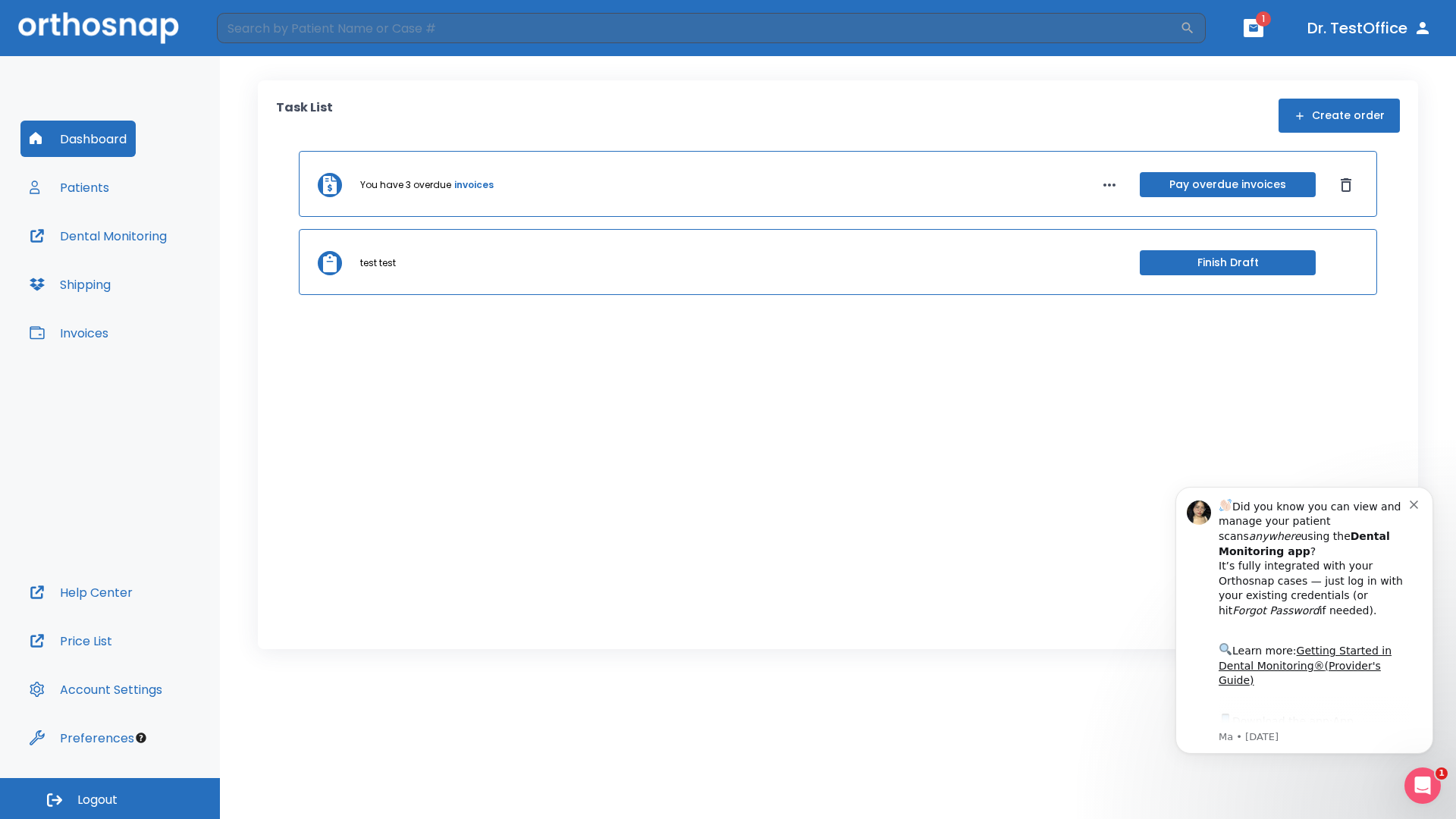  I want to click on a: Price List, so click(70, 641).